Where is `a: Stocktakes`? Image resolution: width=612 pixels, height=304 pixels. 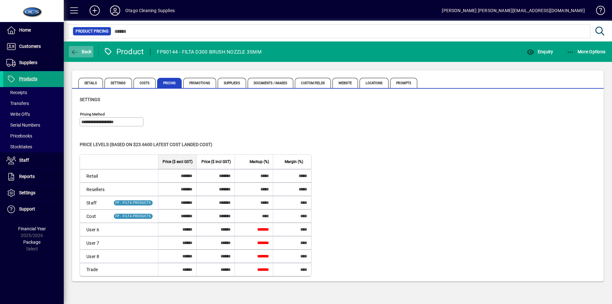
a: Stocktakes is located at coordinates (33, 147).